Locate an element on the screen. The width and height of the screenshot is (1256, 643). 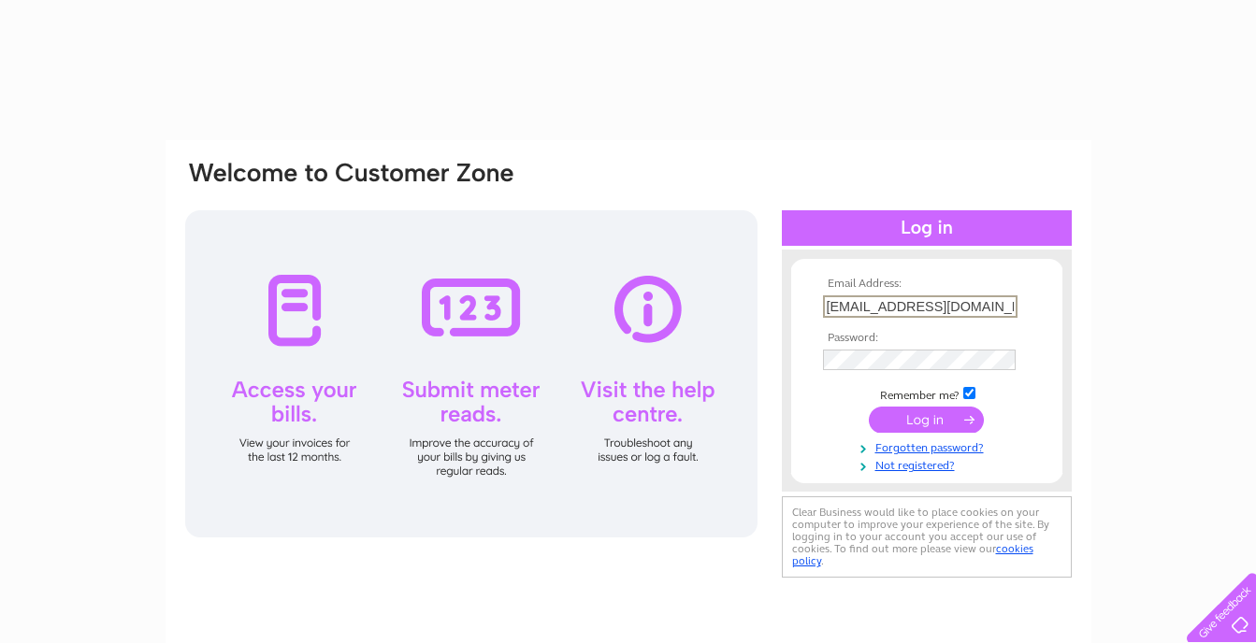
th: Email Address: is located at coordinates (927, 284).